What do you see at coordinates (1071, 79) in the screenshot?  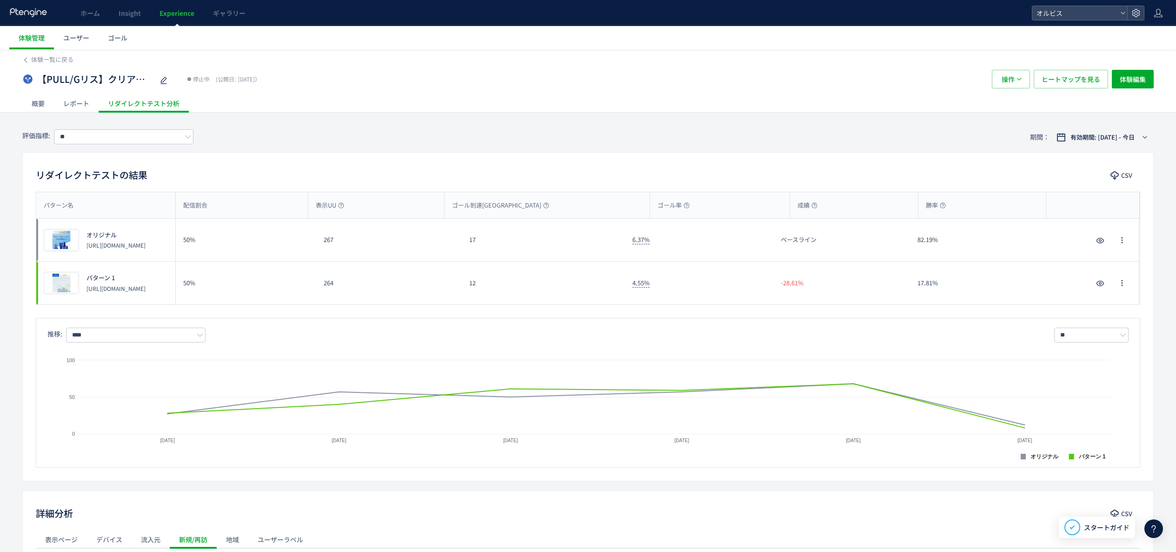 I see `span: ヒートマップを見る` at bounding box center [1071, 79].